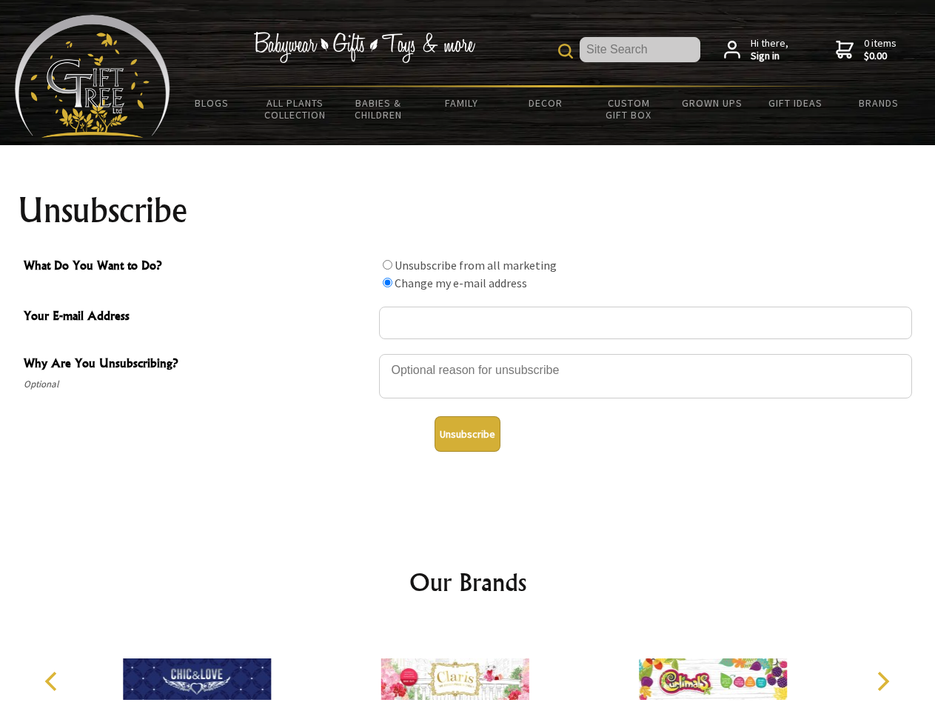 This screenshot has height=711, width=935. What do you see at coordinates (879, 103) in the screenshot?
I see `a: Brands` at bounding box center [879, 103].